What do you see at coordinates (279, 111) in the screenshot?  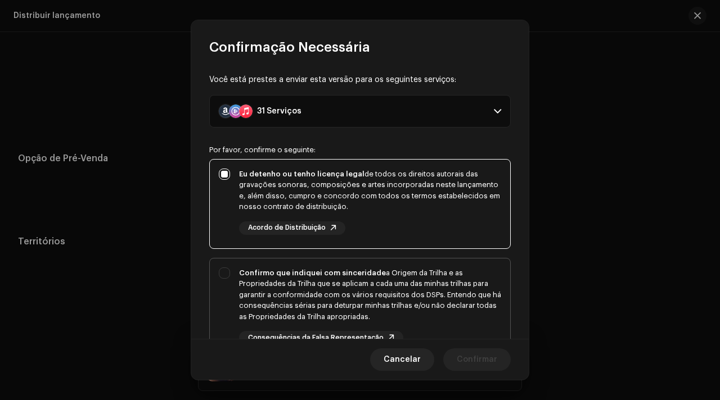 I see `div: 31 Serviços` at bounding box center [279, 111].